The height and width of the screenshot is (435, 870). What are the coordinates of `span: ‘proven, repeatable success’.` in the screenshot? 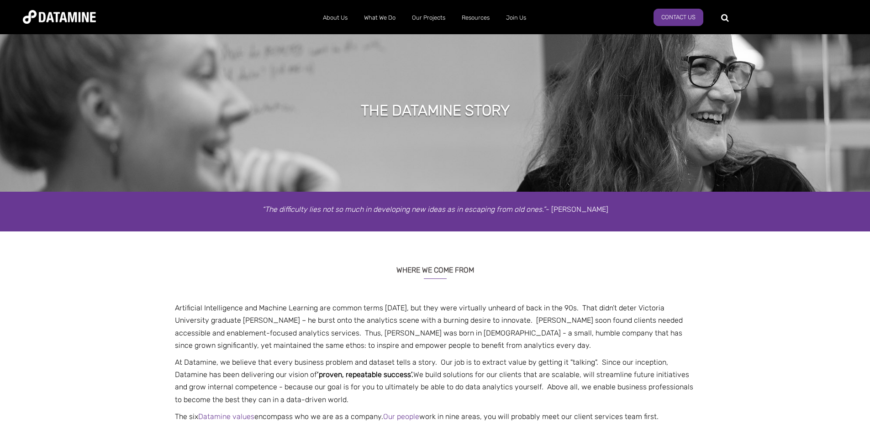 It's located at (365, 374).